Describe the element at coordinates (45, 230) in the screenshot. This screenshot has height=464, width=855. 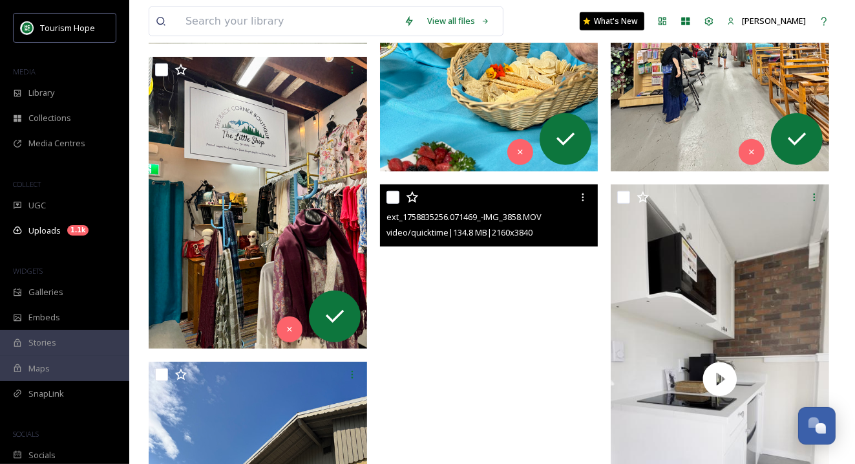
I see `span: Uploads` at that location.